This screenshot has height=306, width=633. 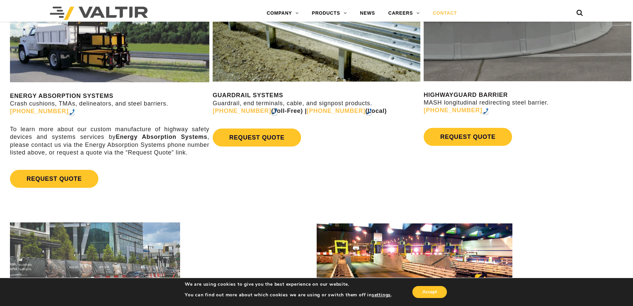 I want to click on p: To learn more about our custom manufacture of highway safety devices and systems services by , pl..., so click(x=110, y=141).